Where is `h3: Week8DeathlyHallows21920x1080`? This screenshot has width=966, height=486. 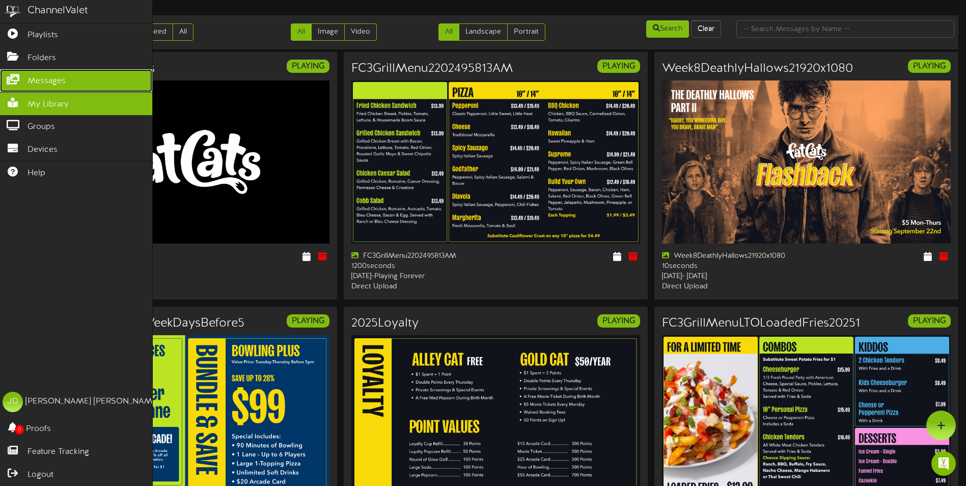 h3: Week8DeathlyHallows21920x1080 is located at coordinates (757, 69).